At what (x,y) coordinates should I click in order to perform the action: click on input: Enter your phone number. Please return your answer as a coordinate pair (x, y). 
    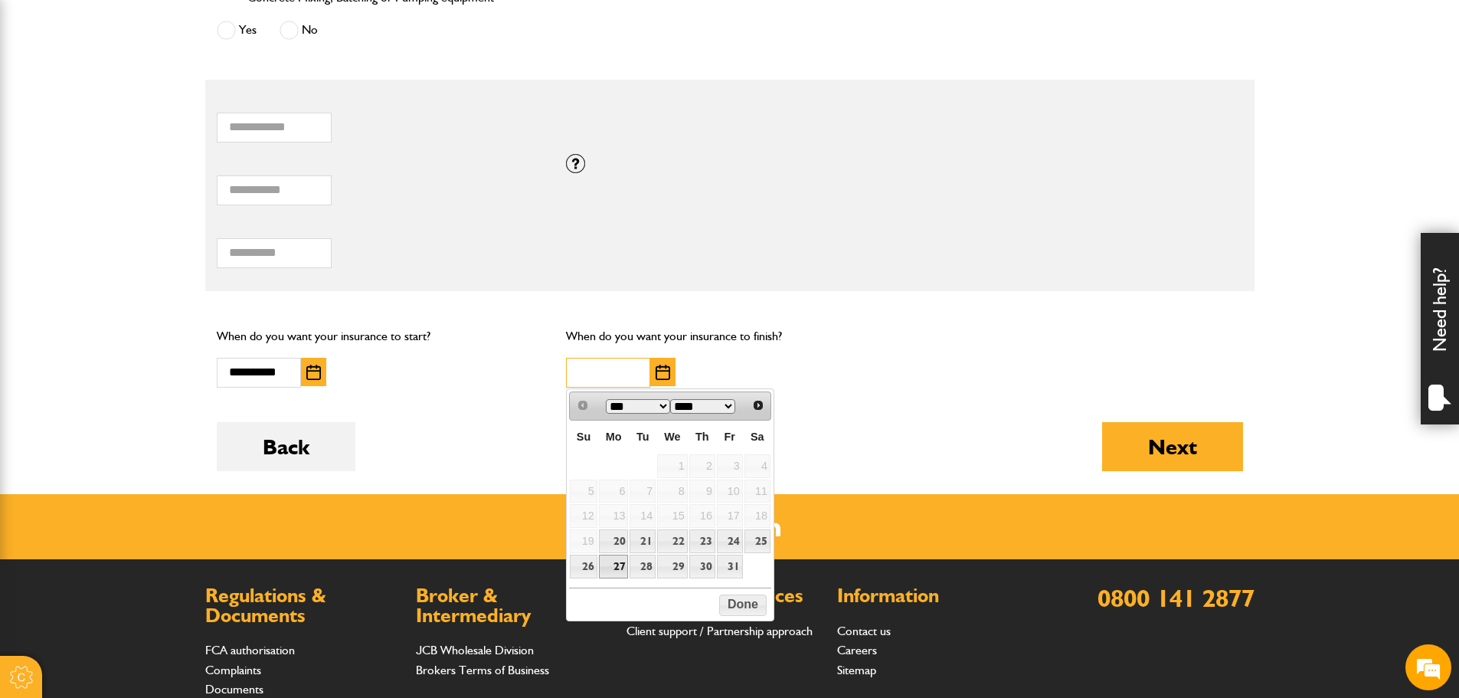
    Looking at the image, I should click on (149, 249).